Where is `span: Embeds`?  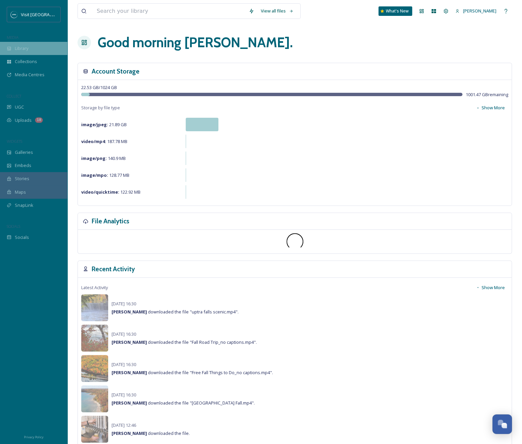 span: Embeds is located at coordinates (23, 165).